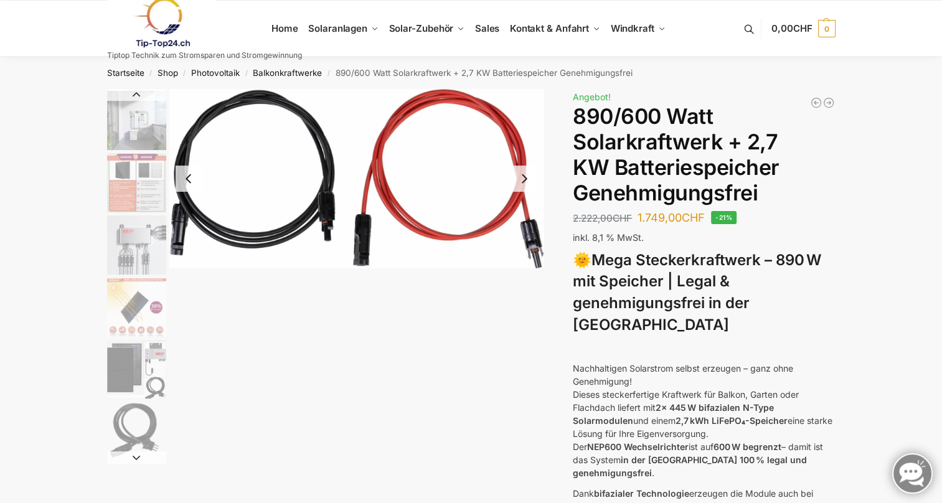  What do you see at coordinates (135, 369) in the screenshot?
I see `li: 6 / 12` at bounding box center [135, 369].